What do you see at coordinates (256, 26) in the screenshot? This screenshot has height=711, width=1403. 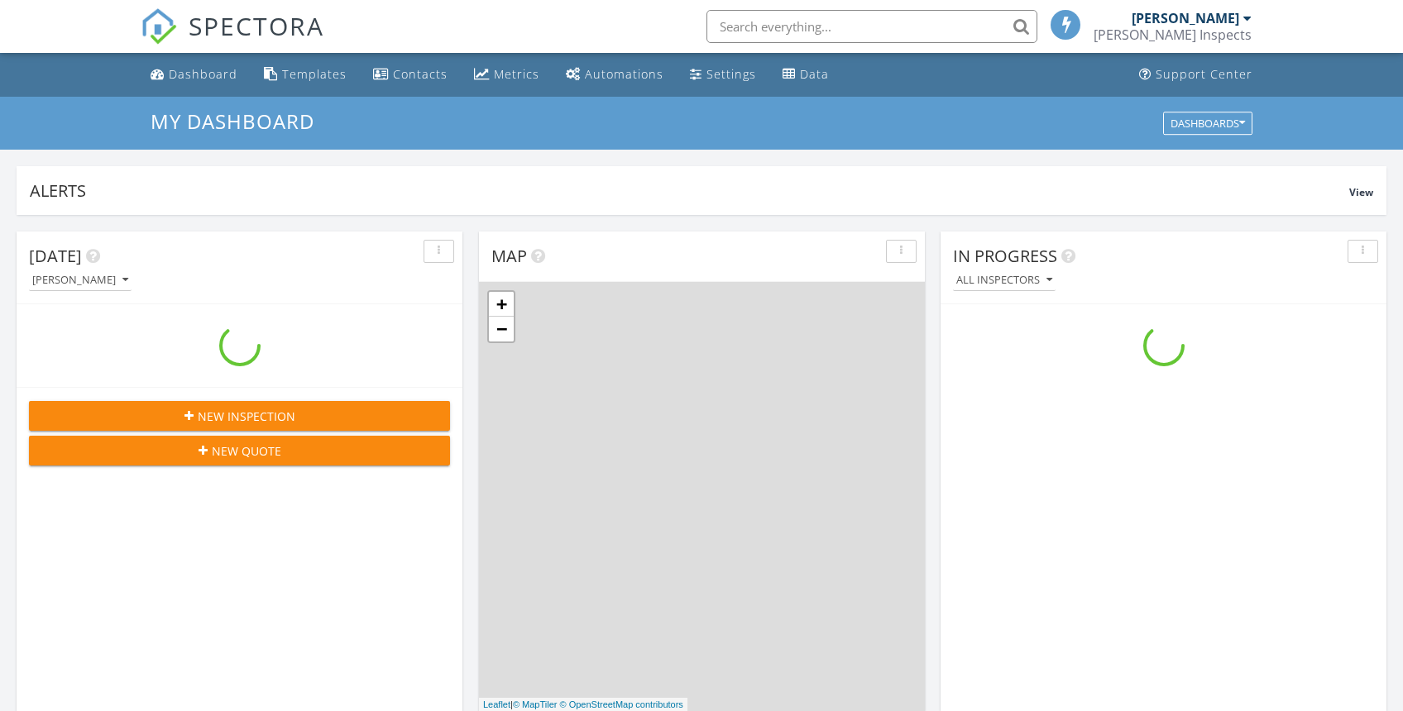 I see `span: SPECTORA` at bounding box center [256, 26].